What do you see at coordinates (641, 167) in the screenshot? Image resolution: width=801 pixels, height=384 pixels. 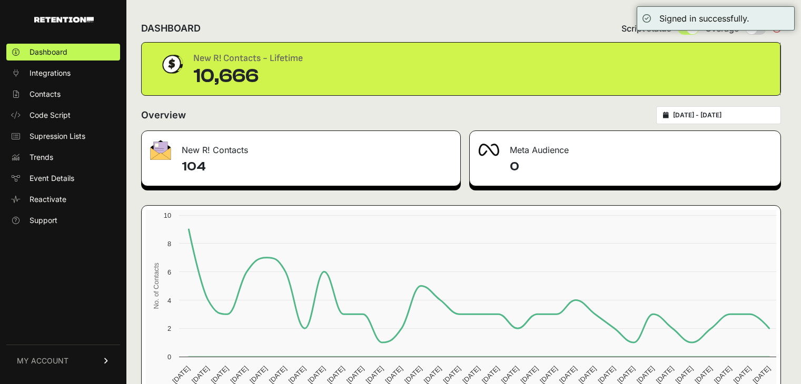 I see `h4: 0` at bounding box center [641, 167].